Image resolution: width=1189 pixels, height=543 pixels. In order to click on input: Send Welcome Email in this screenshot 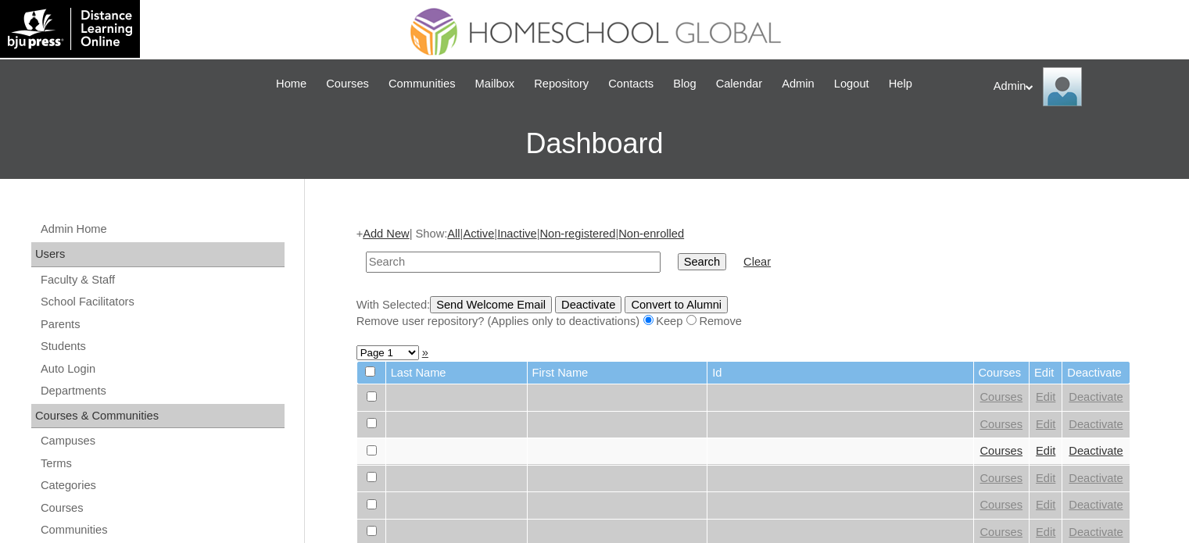, I will do `click(491, 305)`.